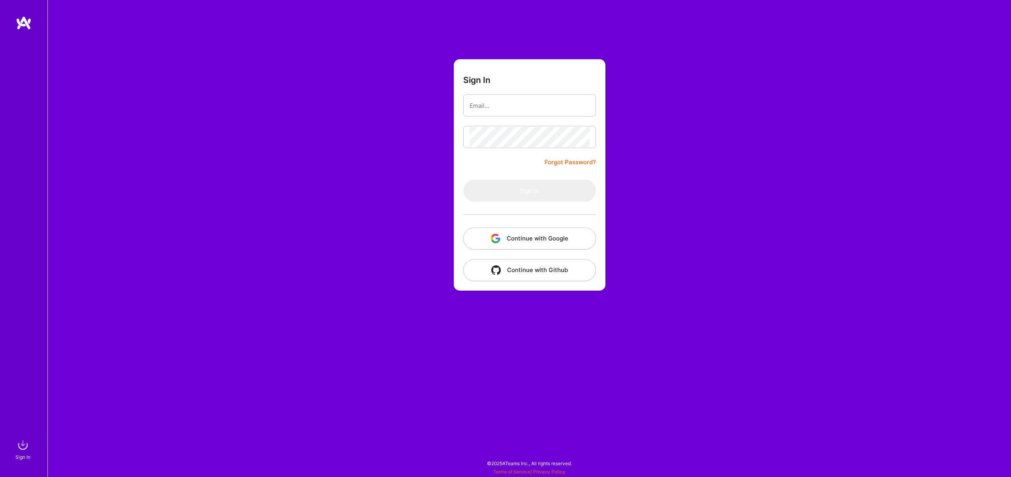 The image size is (1011, 477). What do you see at coordinates (23, 445) in the screenshot?
I see `img: sign in` at bounding box center [23, 445].